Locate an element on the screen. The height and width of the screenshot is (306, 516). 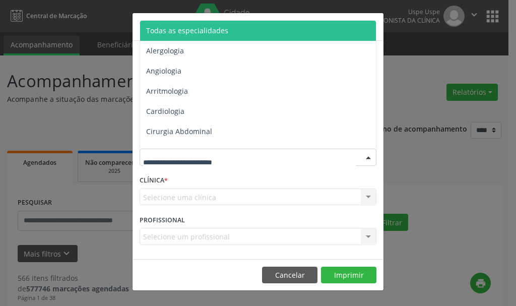
span: Alergologia is located at coordinates (165, 50).